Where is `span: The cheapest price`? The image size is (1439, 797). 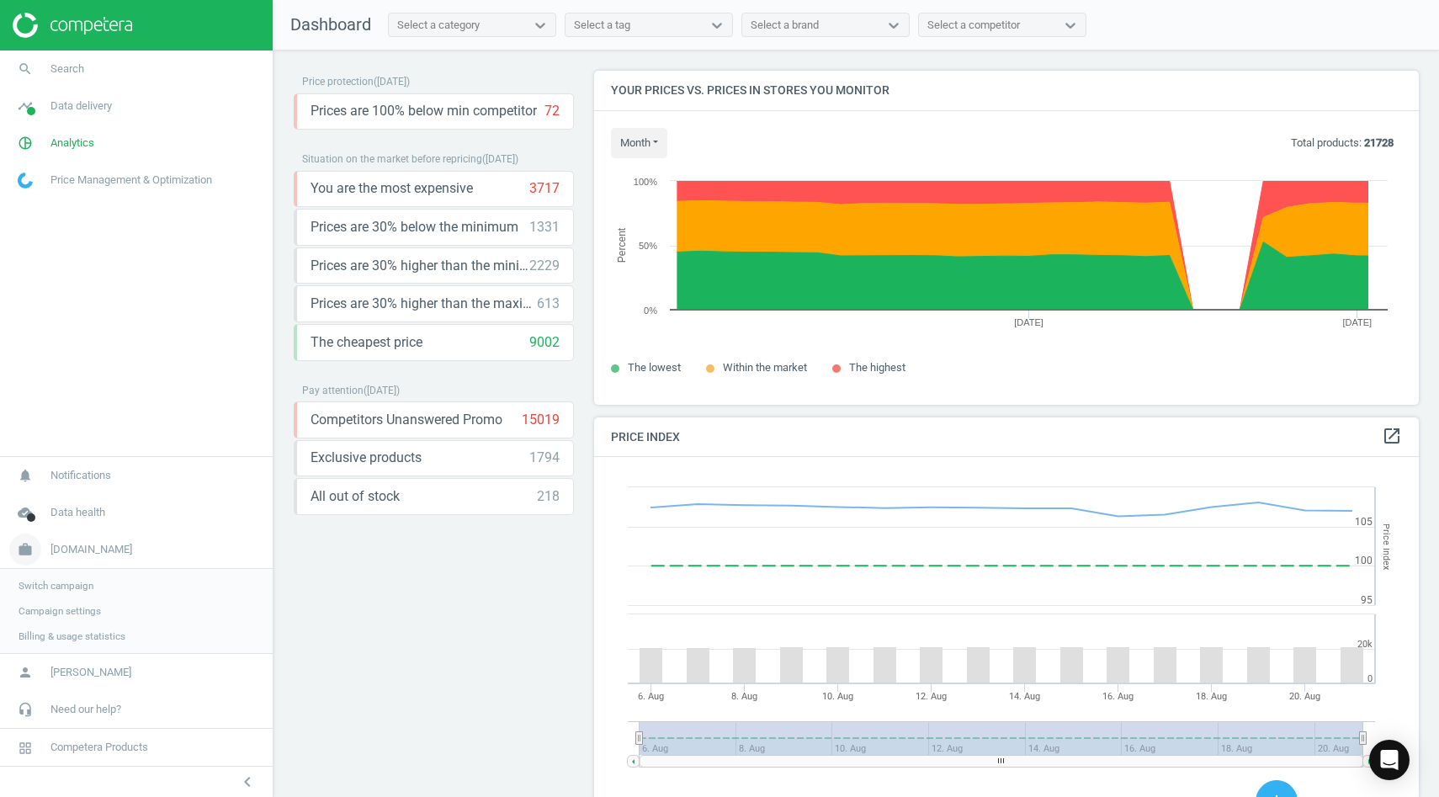
span: The cheapest price is located at coordinates (366, 342).